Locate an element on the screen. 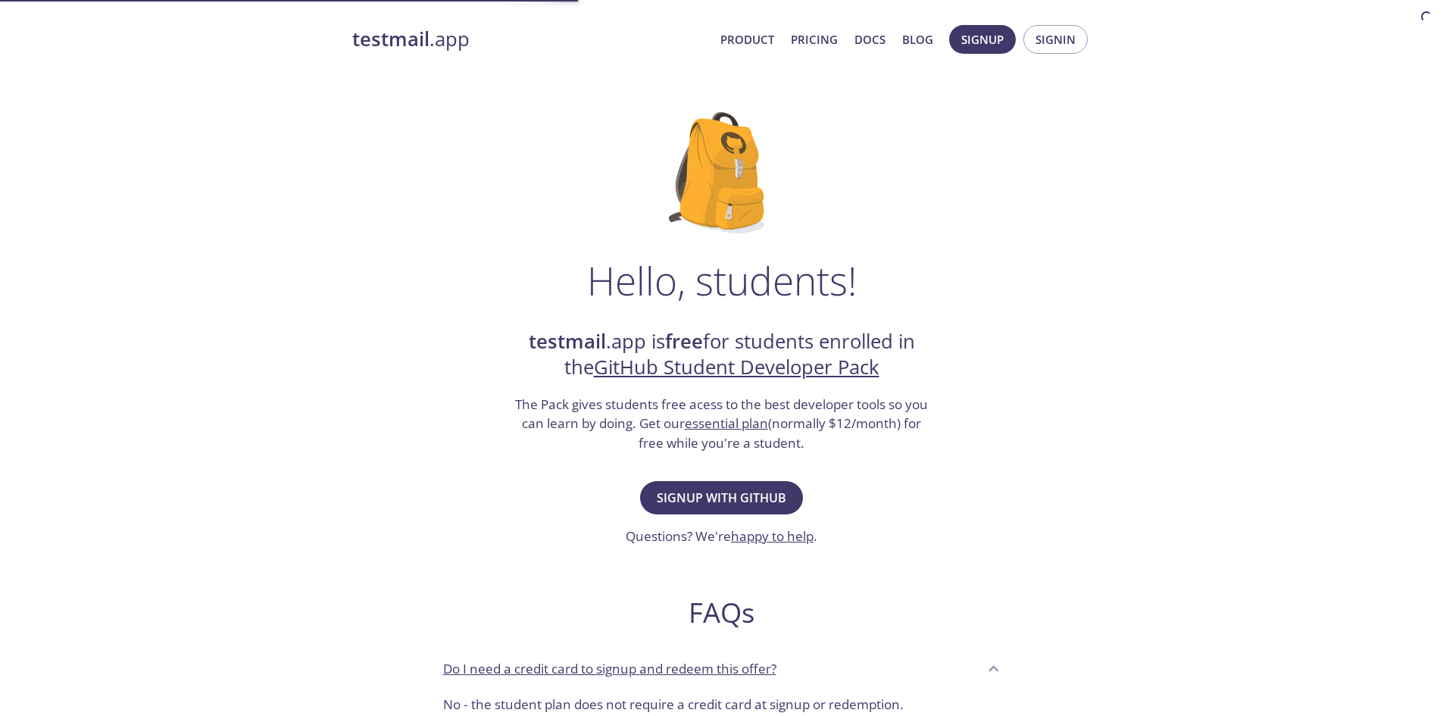 This screenshot has width=1443, height=716. p: No - the student plan does not require a credit card at signup or redemption. is located at coordinates (722, 705).